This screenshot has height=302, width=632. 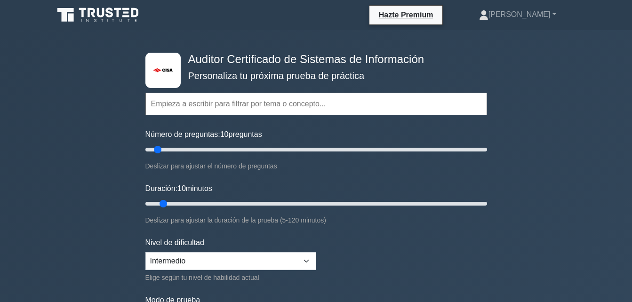 I want to click on div: Elige según tu nivel de habilidad actual, so click(x=231, y=278).